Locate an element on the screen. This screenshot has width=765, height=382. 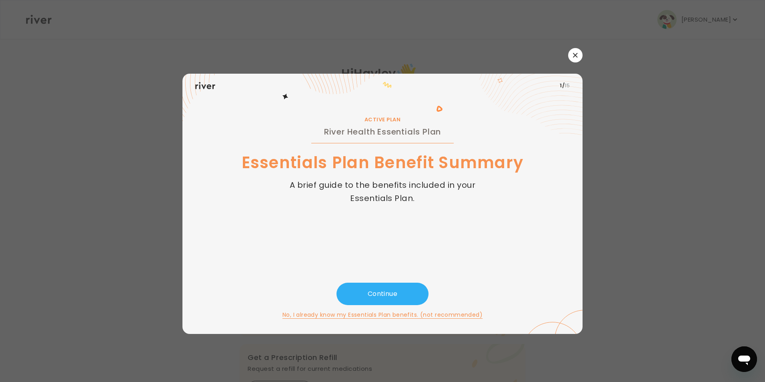
button: No, I already know my Essentials Plan benefits. (not recommended) is located at coordinates (382, 314).